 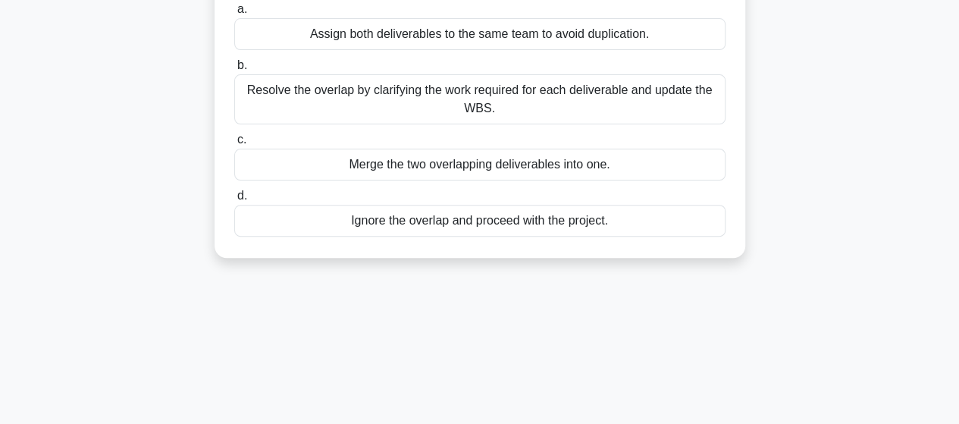 What do you see at coordinates (480, 99) in the screenshot?
I see `div: Resolve the overlap by clarifying the work required for each deliverable and update the WBS.` at bounding box center [480, 99].